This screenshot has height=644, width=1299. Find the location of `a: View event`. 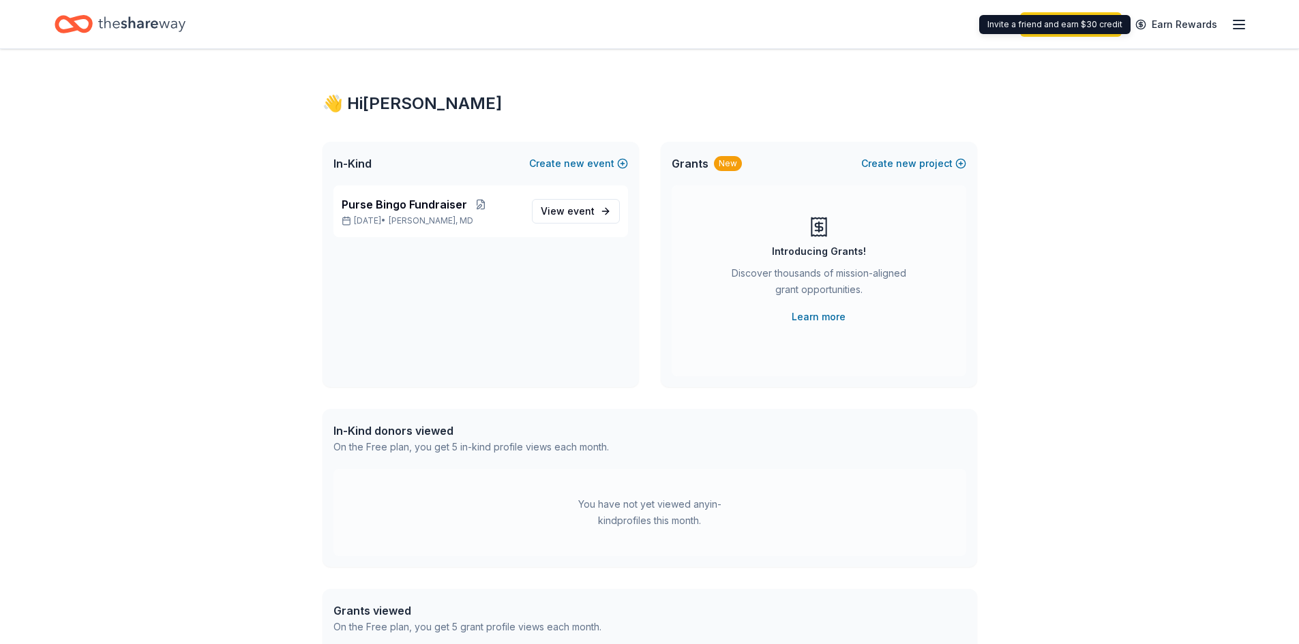

a: View event is located at coordinates (576, 211).